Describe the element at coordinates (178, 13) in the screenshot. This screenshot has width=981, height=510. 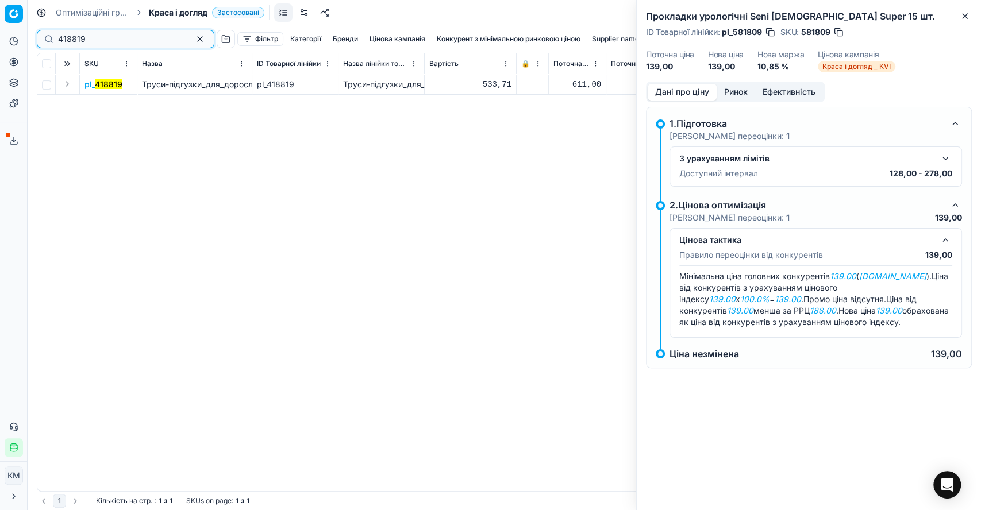
I see `span: Краса і догляд` at that location.